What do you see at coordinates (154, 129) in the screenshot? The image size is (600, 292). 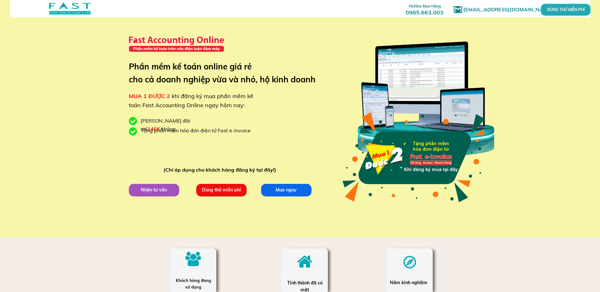 I see `span: 146K` at bounding box center [154, 129].